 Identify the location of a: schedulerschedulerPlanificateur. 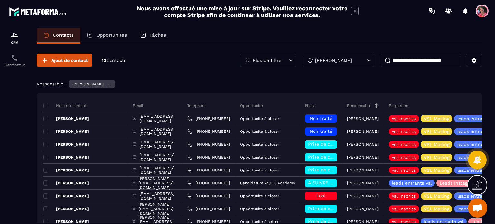
(14, 60).